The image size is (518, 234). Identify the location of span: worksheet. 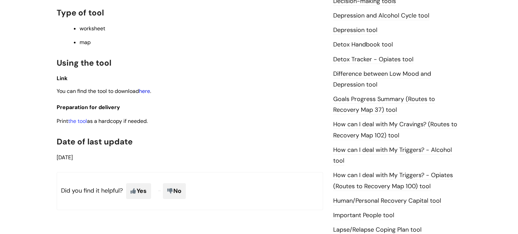
(92, 28).